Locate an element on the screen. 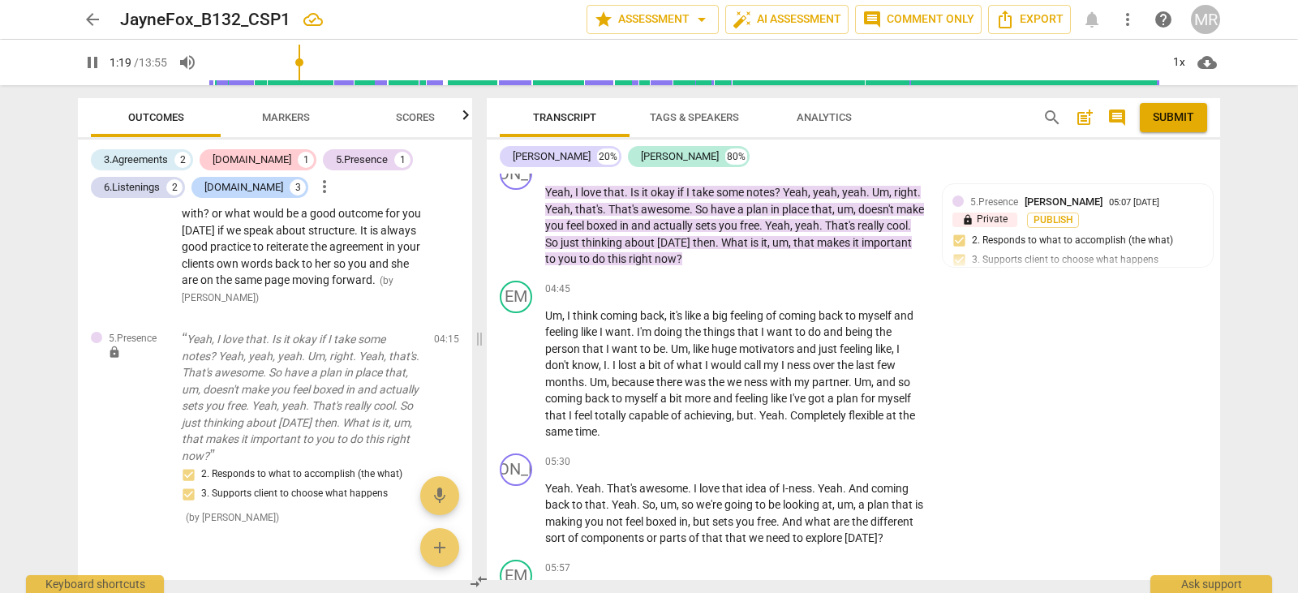 This screenshot has height=593, width=1298. span: totally is located at coordinates (611, 415).